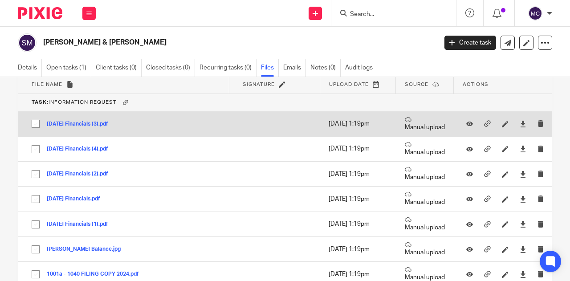 The height and width of the screenshot is (281, 570). What do you see at coordinates (295, 68) in the screenshot?
I see `a: Emails` at bounding box center [295, 68].